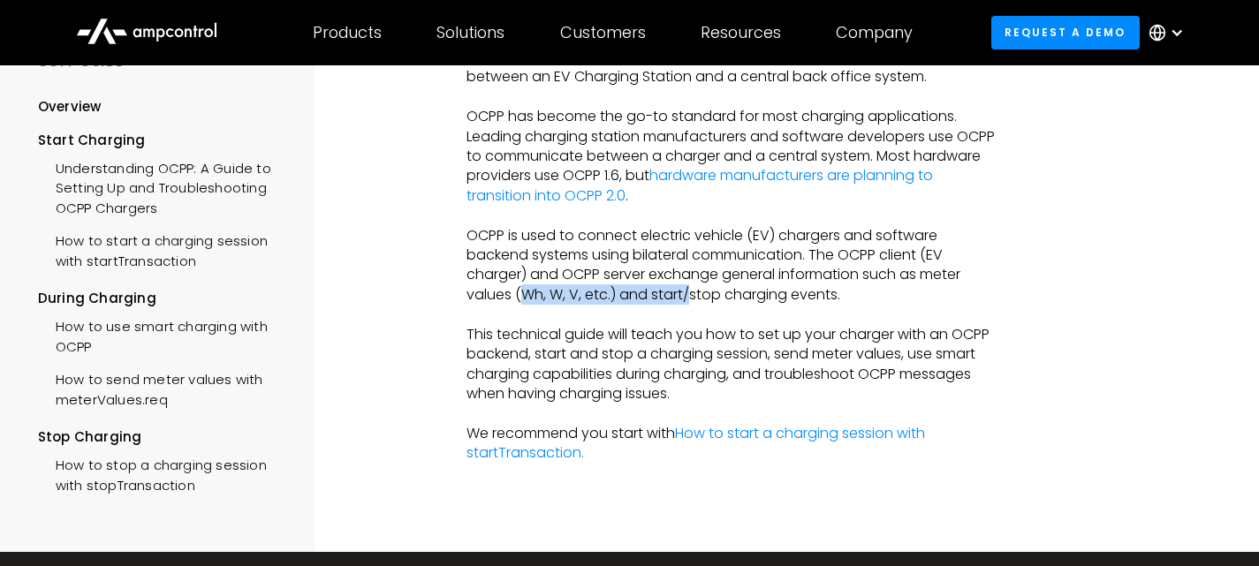  What do you see at coordinates (699, 185) in the screenshot?
I see `a: hardware manufacturers are planning to transition into OCPP 2.0` at bounding box center [699, 185].